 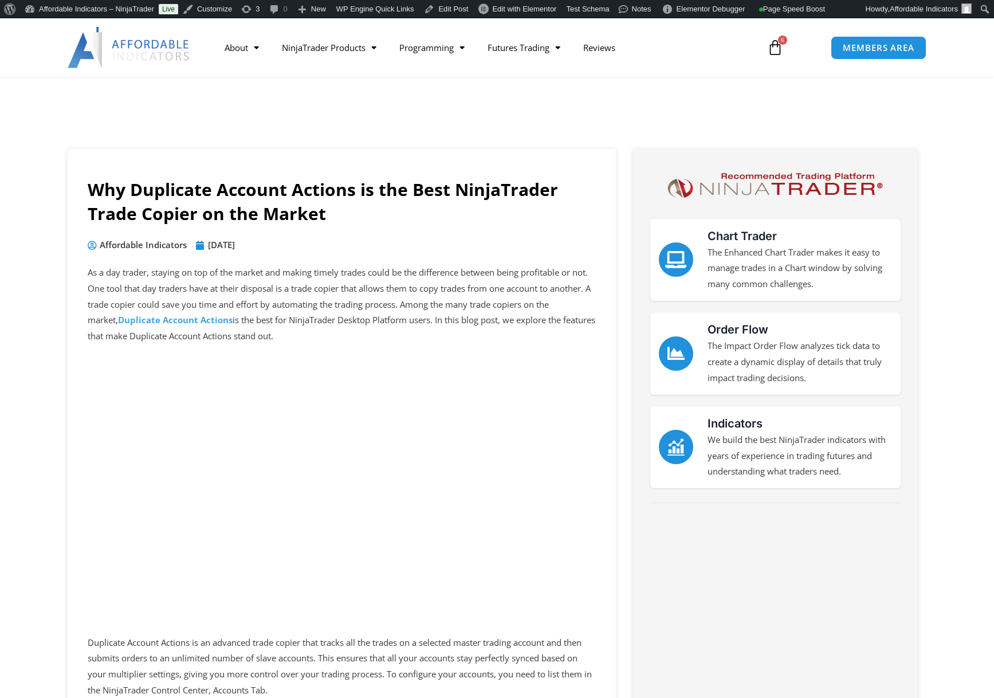 What do you see at coordinates (878, 48) in the screenshot?
I see `span: MEMBERS AREA` at bounding box center [878, 48].